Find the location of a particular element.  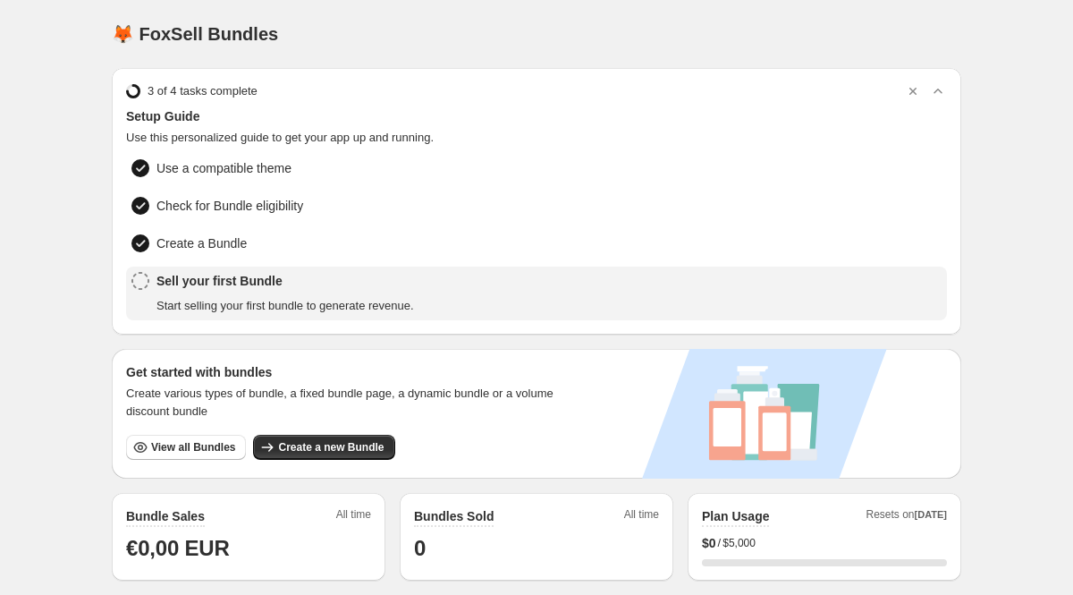

h1: 🦊 FoxSell Bundles is located at coordinates (195, 34).